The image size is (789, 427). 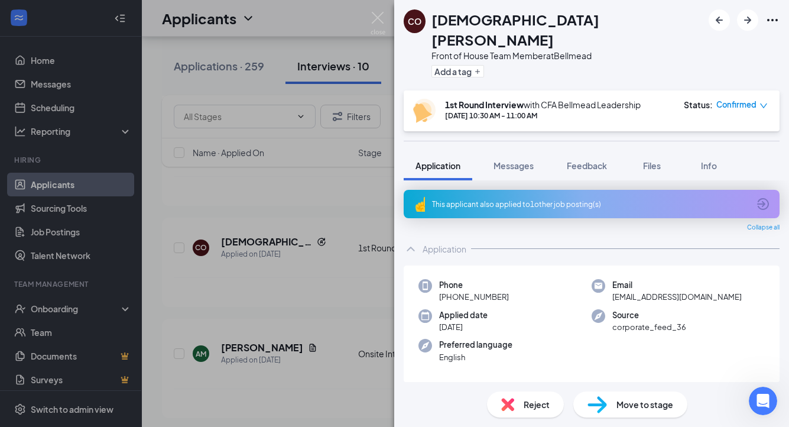 I want to click on button: Upload attachment, so click(x=61, y=341).